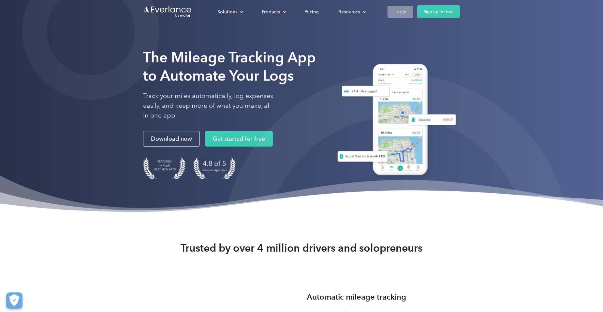 This screenshot has width=603, height=312. Describe the element at coordinates (230, 66) in the screenshot. I see `strong: The Mileage Tracking App to Automate Your Logs` at that location.